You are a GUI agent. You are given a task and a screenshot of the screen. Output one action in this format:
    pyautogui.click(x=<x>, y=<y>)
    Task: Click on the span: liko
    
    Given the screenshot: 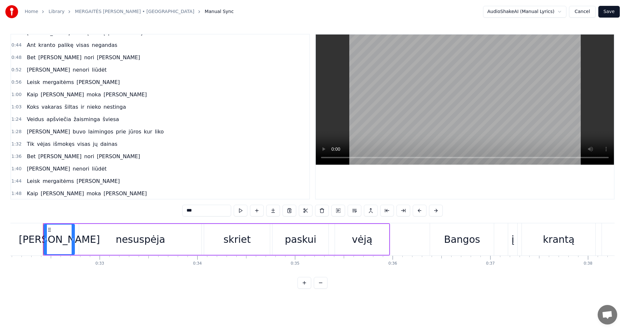 What is the action you would take?
    pyautogui.click(x=159, y=131)
    